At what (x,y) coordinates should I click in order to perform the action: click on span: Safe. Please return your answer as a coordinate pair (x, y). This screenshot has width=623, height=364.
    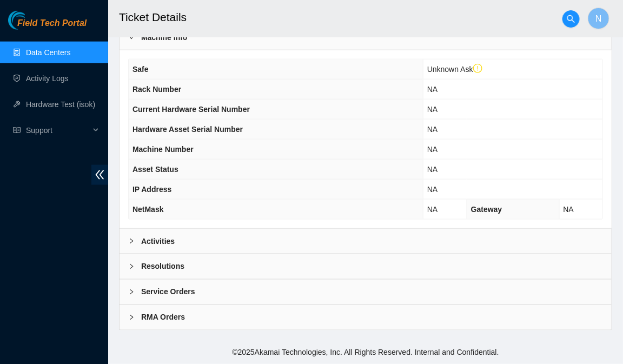
    Looking at the image, I should click on (141, 69).